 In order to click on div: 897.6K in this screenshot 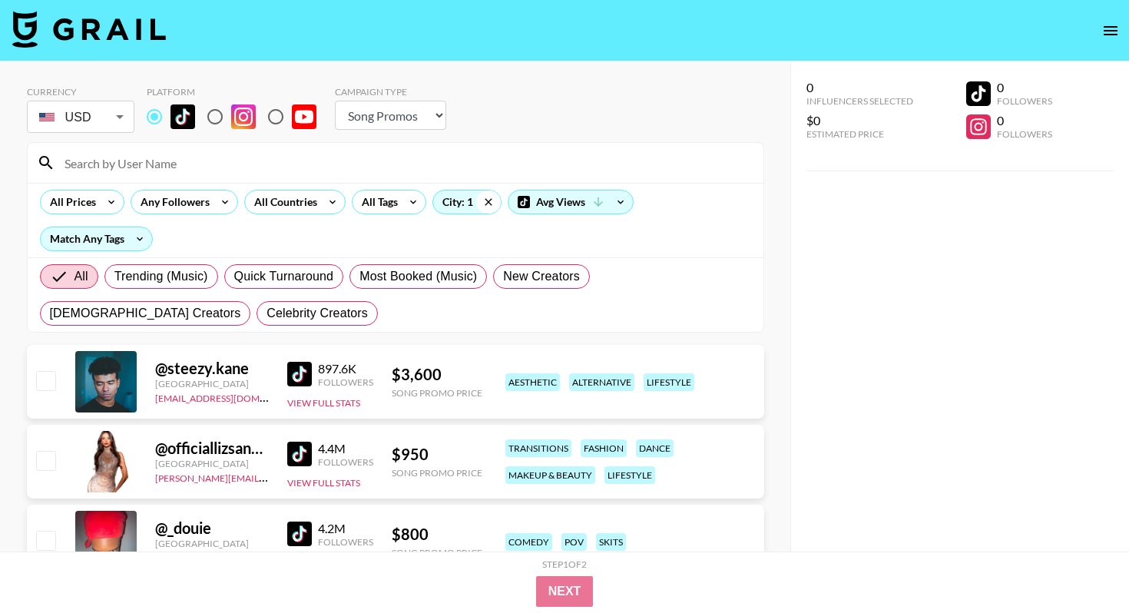, I will do `click(346, 369)`.